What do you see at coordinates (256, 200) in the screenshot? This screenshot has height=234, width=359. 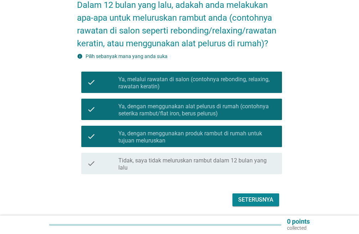 I see `div: Seterusnya` at bounding box center [256, 200].